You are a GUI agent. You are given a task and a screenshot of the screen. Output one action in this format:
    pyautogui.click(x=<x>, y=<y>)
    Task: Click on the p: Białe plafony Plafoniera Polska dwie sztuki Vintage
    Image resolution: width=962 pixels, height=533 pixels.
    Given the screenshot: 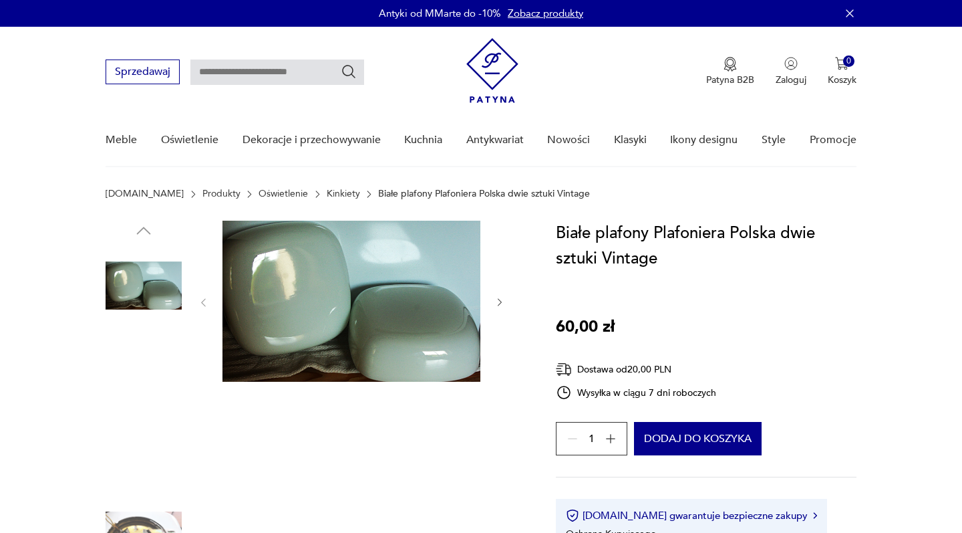 What is the action you would take?
    pyautogui.click(x=484, y=194)
    